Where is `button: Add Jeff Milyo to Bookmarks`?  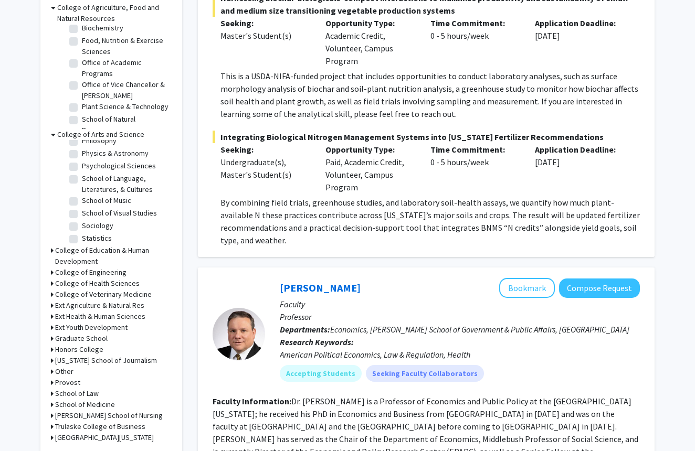
button: Add Jeff Milyo to Bookmarks is located at coordinates (527, 288).